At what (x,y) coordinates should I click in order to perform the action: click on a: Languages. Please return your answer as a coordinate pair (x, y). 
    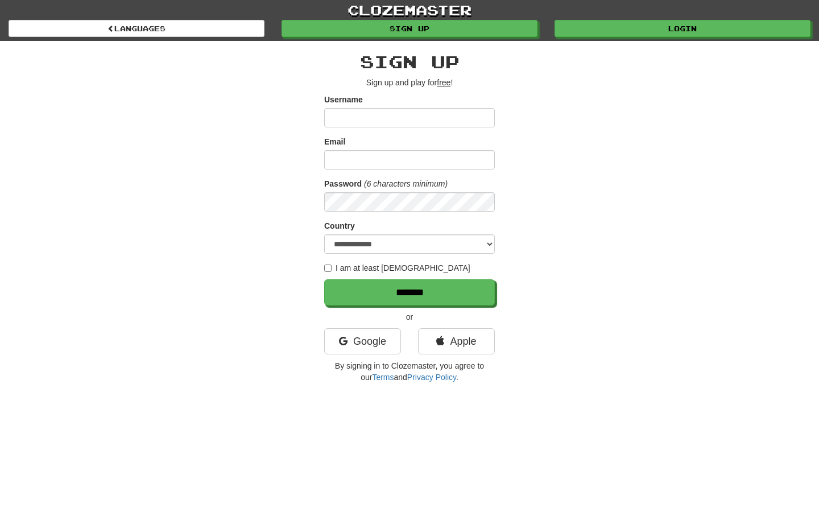
    Looking at the image, I should click on (136, 28).